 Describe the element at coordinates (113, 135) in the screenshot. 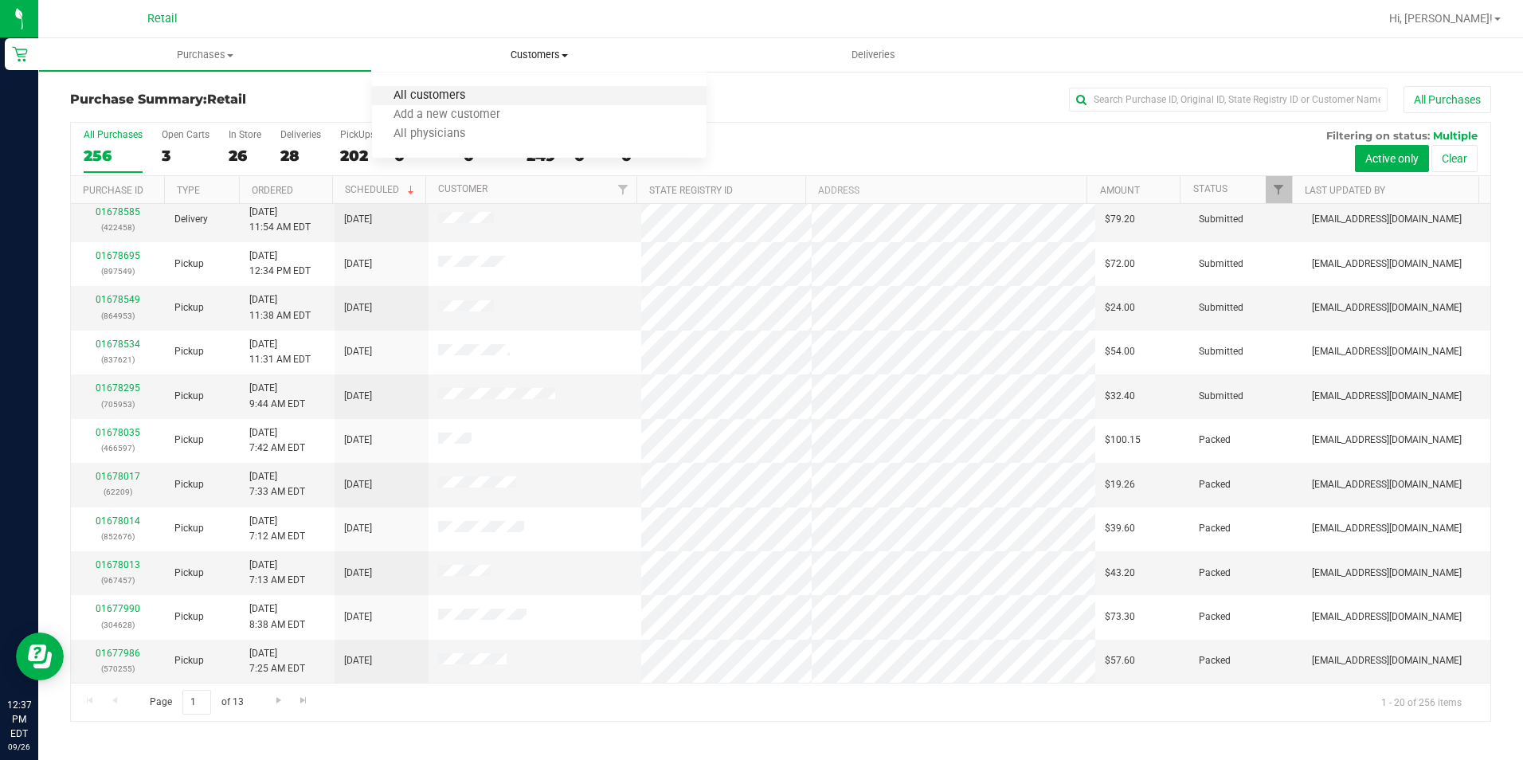

I see `div: All Purchases` at that location.